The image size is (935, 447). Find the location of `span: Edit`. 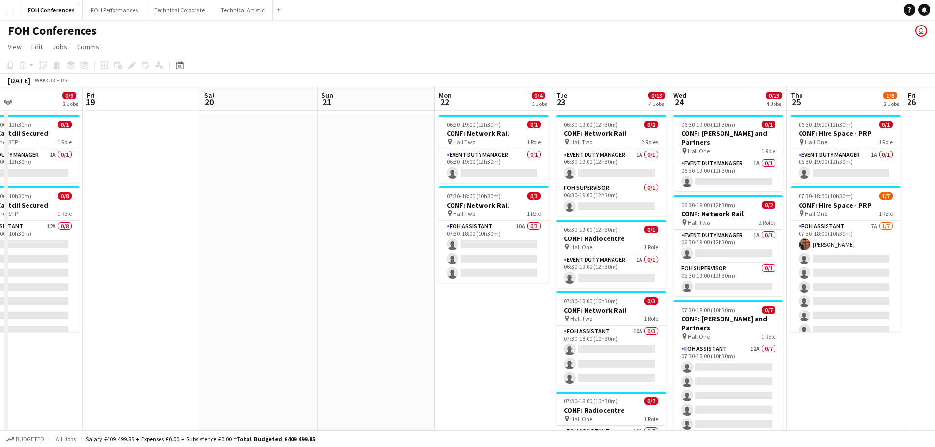

span: Edit is located at coordinates (37, 47).